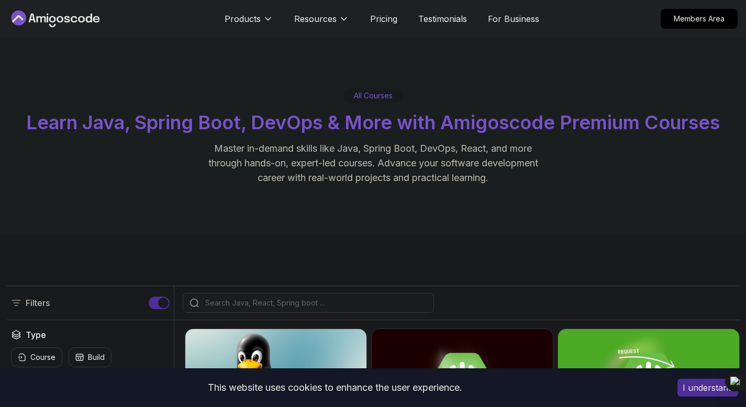 The height and width of the screenshot is (407, 746). Describe the element at coordinates (384, 19) in the screenshot. I see `p: Pricing` at that location.